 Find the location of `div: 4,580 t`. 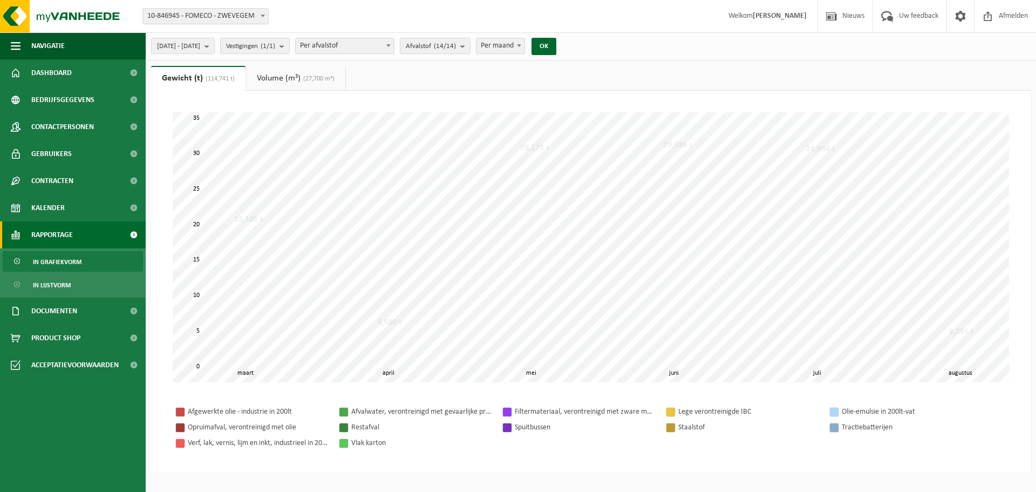

div: 4,580 t is located at coordinates (390, 322).